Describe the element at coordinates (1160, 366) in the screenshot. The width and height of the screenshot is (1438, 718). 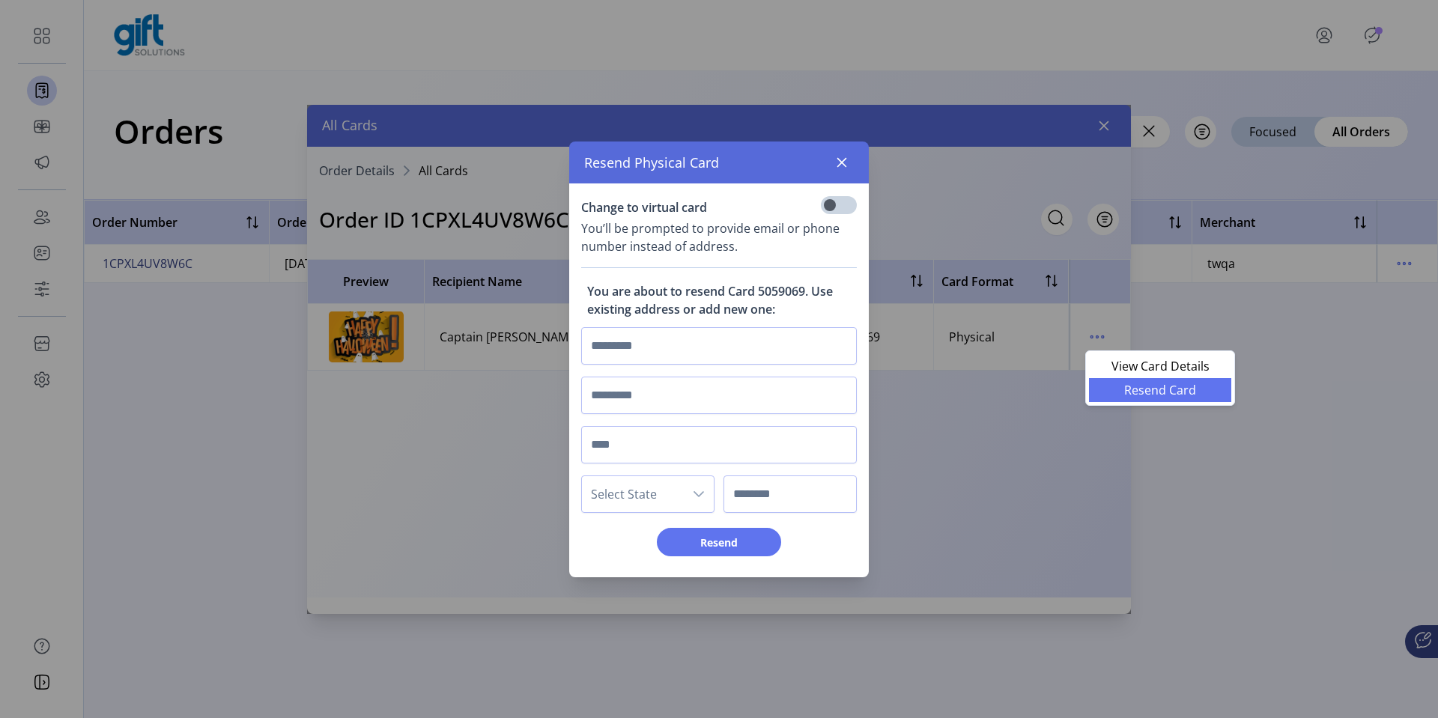
I see `li: View Card Details` at that location.